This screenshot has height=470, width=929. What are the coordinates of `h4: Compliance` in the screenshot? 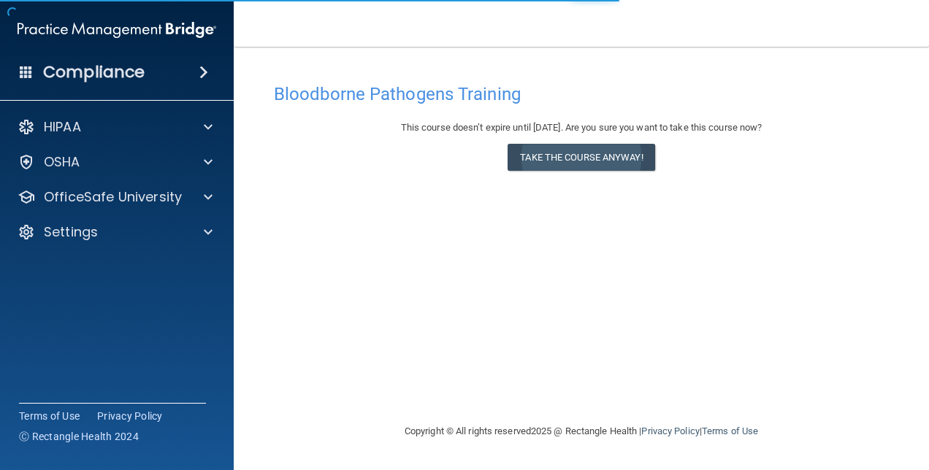 It's located at (93, 72).